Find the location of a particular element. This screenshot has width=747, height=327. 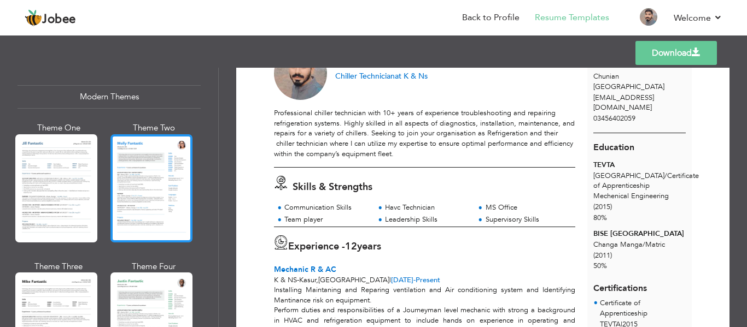

span: Experience - is located at coordinates (316, 246).